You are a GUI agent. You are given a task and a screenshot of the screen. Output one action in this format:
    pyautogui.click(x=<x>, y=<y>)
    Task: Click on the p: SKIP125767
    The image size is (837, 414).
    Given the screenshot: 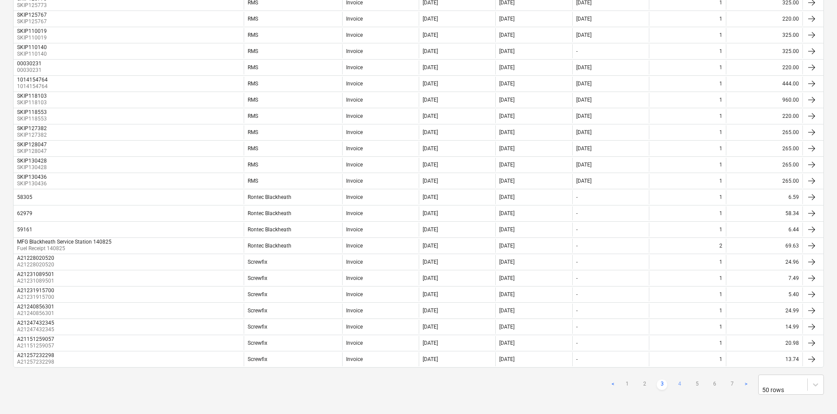 What is the action you would take?
    pyautogui.click(x=33, y=21)
    